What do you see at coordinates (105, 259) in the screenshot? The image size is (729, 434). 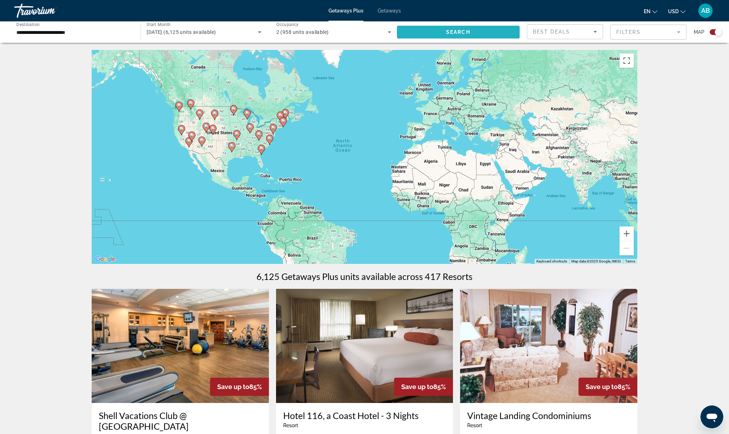 I see `img: Google` at bounding box center [105, 259].